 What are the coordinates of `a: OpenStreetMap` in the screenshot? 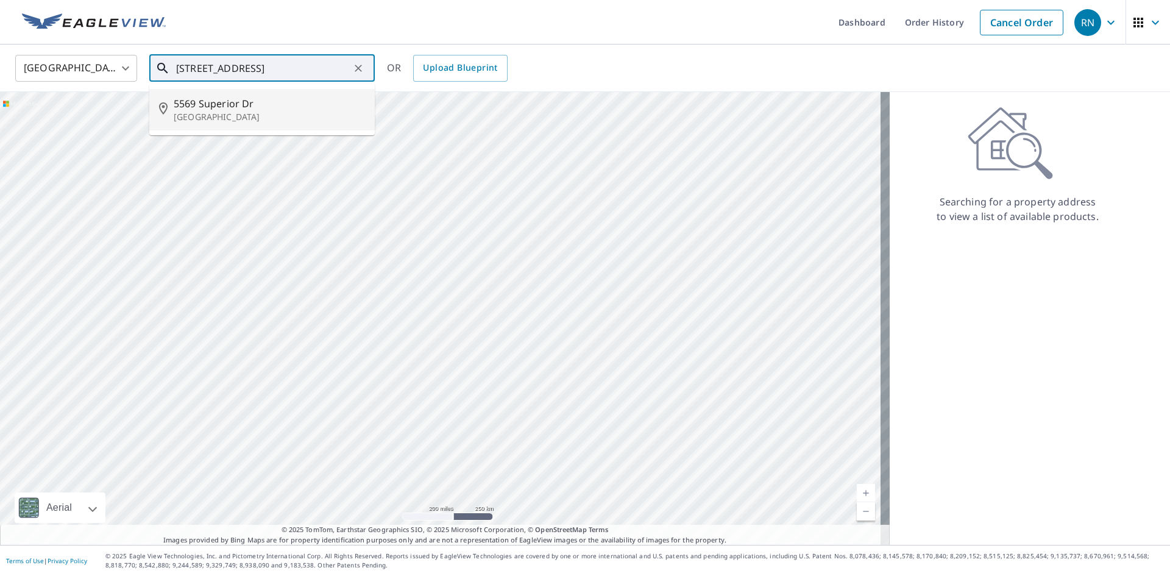 It's located at (561, 529).